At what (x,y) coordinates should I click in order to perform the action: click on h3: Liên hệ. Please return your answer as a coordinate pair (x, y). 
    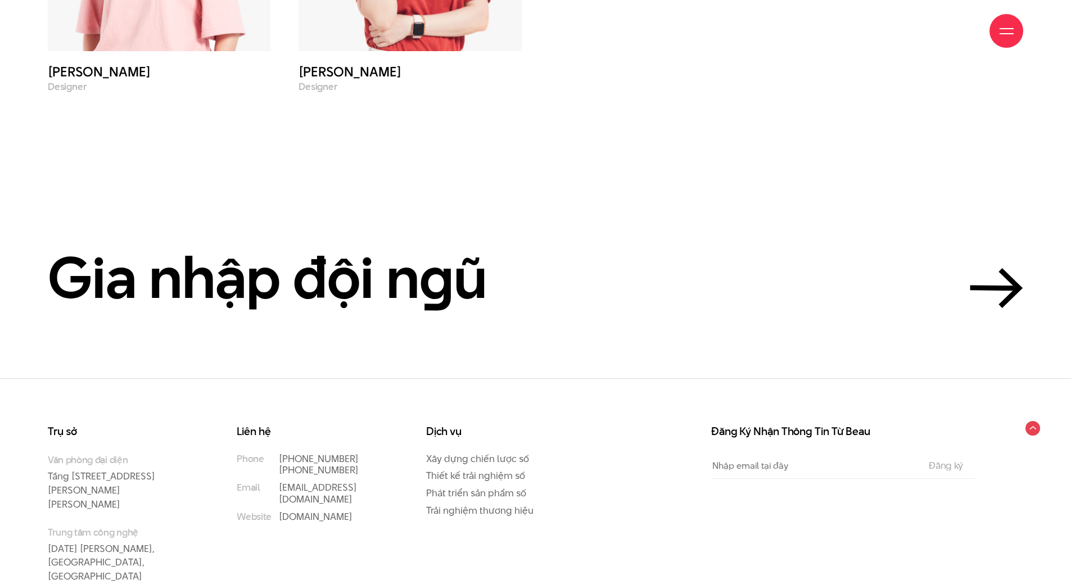
    Looking at the image, I should click on (309, 432).